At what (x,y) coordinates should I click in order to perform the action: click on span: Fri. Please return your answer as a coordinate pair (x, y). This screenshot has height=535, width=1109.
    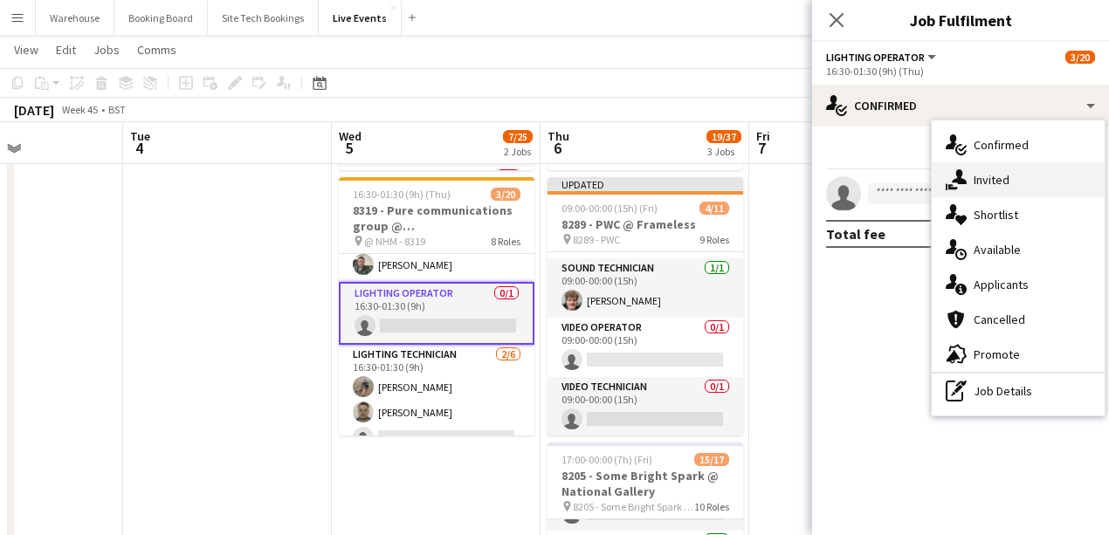
    Looking at the image, I should click on (763, 136).